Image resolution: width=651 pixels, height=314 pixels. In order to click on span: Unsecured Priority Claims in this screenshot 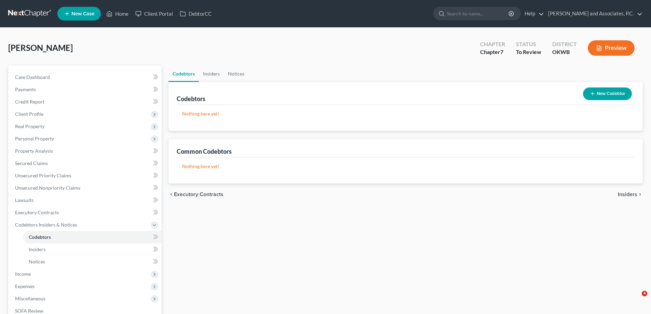, I will do `click(43, 175)`.